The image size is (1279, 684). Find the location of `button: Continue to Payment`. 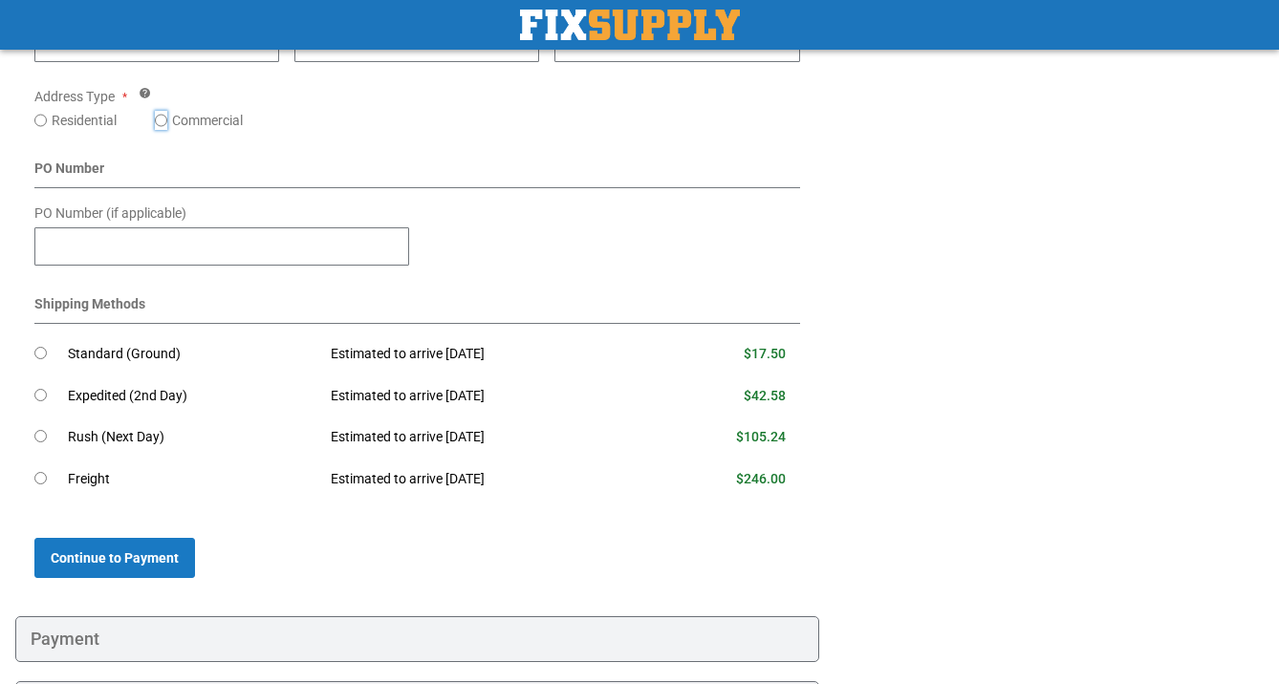

button: Continue to Payment is located at coordinates (115, 558).